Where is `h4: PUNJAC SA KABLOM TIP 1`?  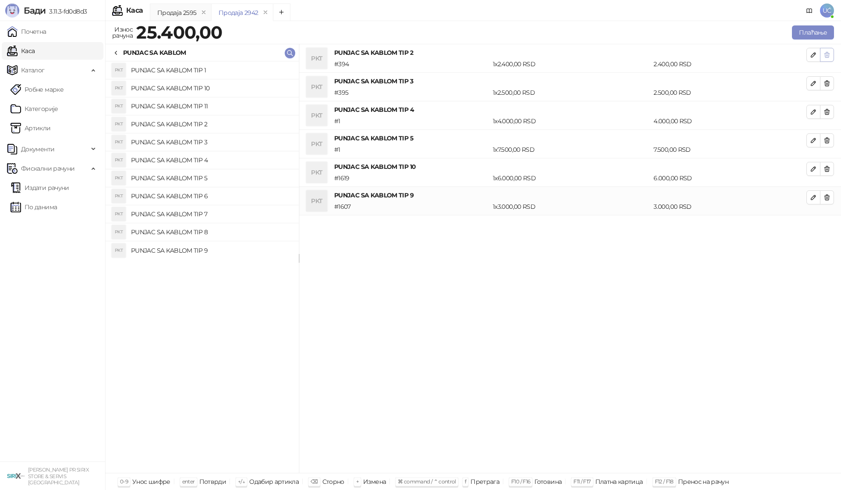 h4: PUNJAC SA KABLOM TIP 1 is located at coordinates (211, 70).